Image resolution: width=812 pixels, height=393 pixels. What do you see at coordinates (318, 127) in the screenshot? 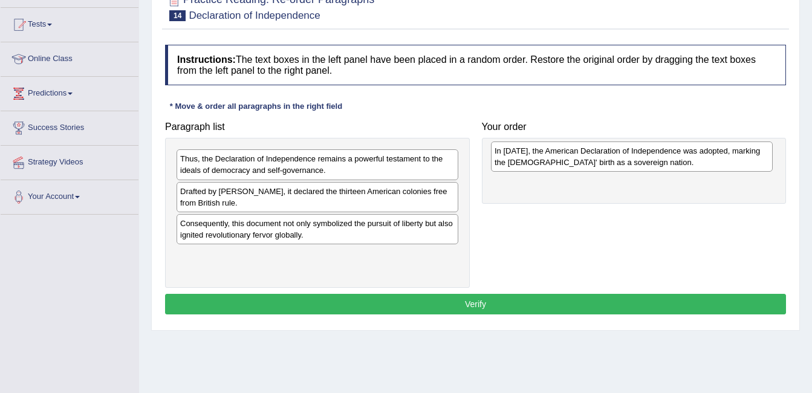
I see `h4: Paragraph list` at bounding box center [318, 127].